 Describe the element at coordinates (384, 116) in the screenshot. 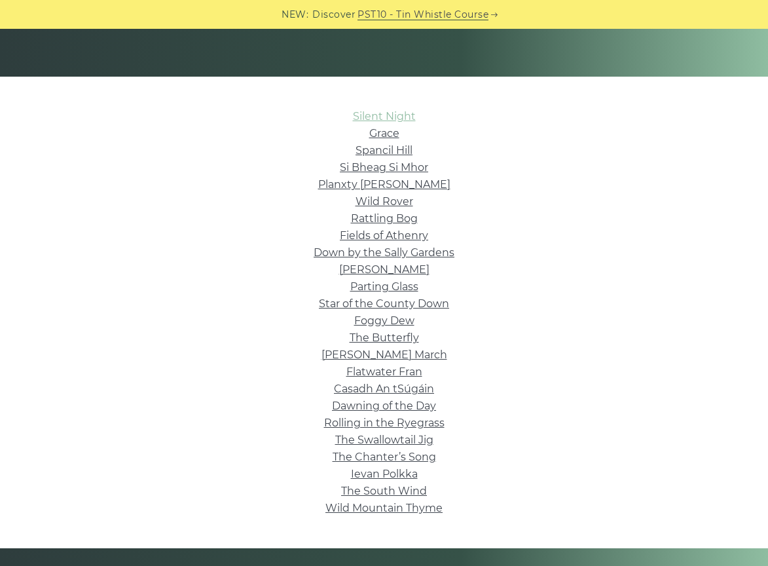

I see `a: Silent Night` at that location.